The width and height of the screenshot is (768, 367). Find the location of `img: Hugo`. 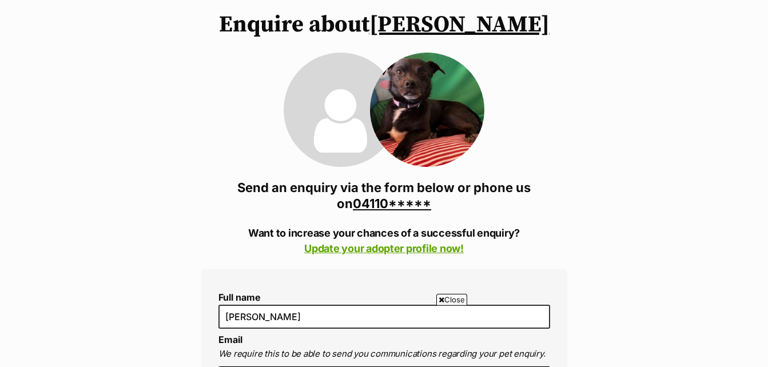

img: Hugo is located at coordinates (427, 110).